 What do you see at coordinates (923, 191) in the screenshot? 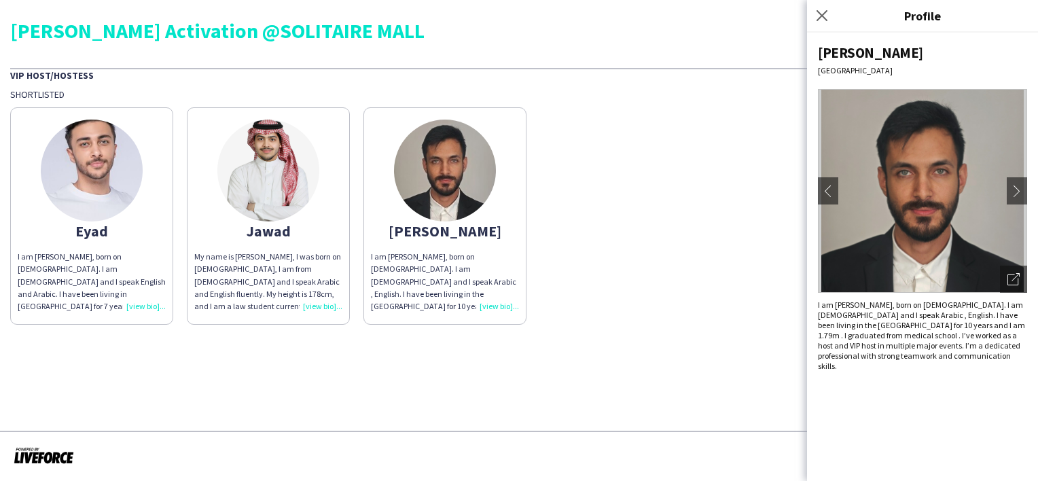
I see `img: Crew avatar or photo` at bounding box center [923, 191].